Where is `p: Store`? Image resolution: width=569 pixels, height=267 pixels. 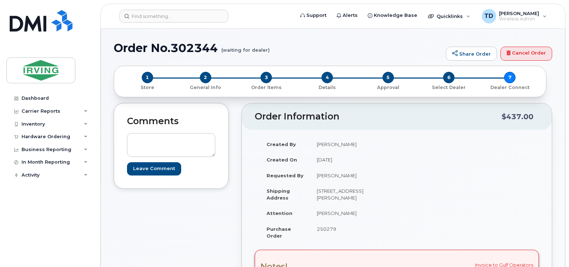
p: Store is located at coordinates (148, 88).